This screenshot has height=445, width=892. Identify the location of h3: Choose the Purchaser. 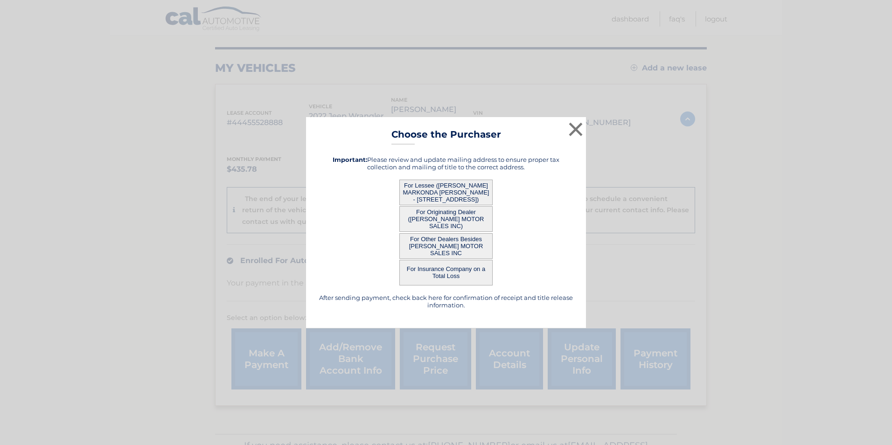
(446, 137).